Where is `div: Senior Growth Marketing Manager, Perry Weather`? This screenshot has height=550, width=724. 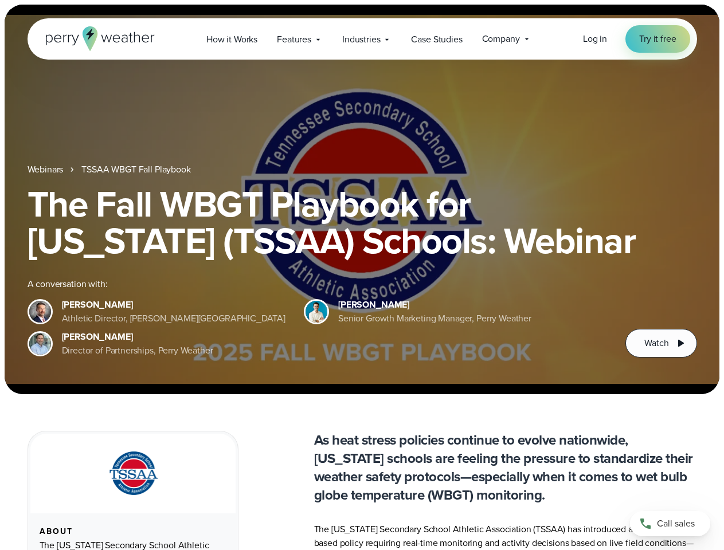 div: Senior Growth Marketing Manager, Perry Weather is located at coordinates (435, 319).